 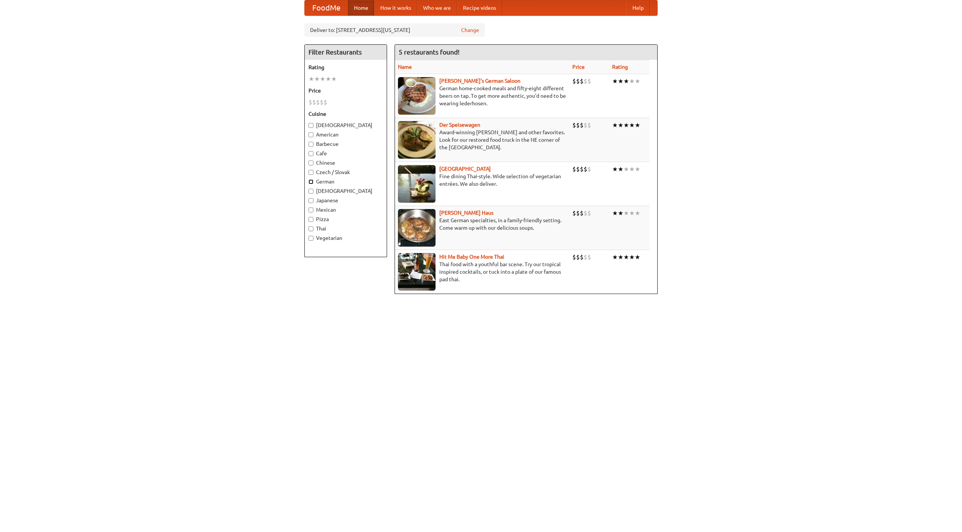 I want to click on a: Home, so click(x=361, y=8).